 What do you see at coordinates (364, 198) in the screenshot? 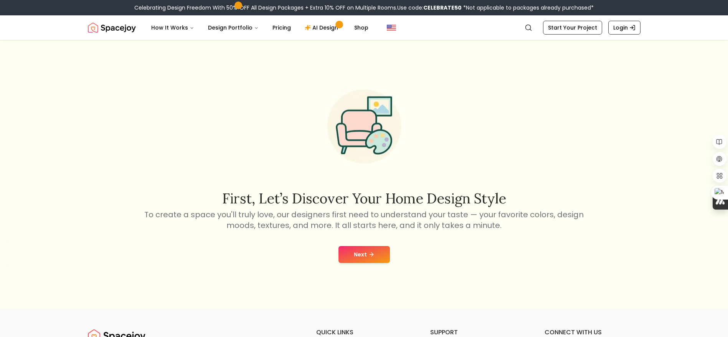
I see `h2: First, let’s discover your home design style` at bounding box center [364, 198].